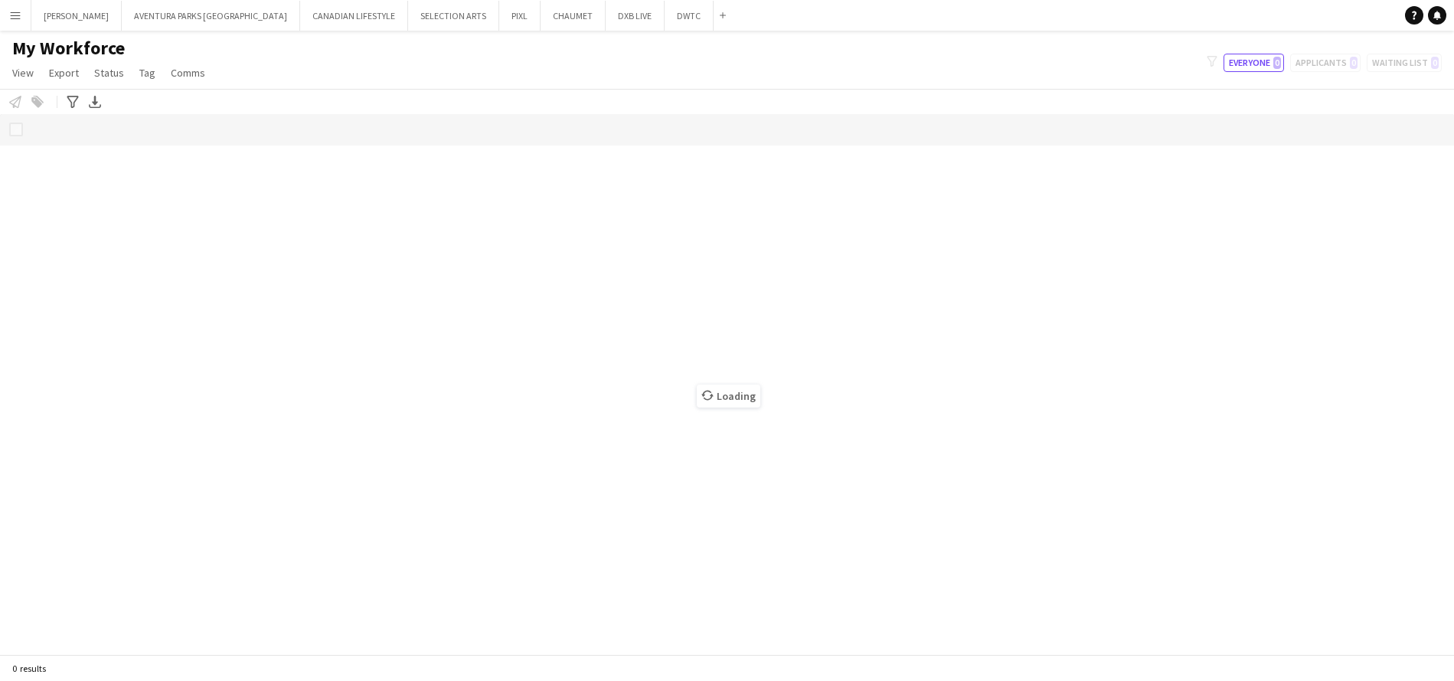  I want to click on button: CANADIAN LIFESTYLE, so click(354, 15).